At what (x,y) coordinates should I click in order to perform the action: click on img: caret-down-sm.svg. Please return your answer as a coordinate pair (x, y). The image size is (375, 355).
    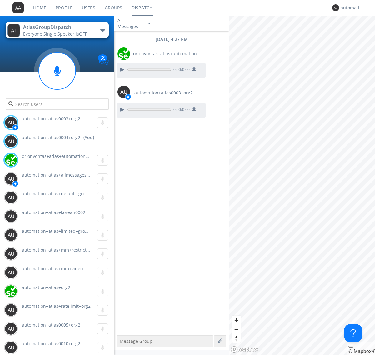
    Looking at the image, I should click on (150, 23).